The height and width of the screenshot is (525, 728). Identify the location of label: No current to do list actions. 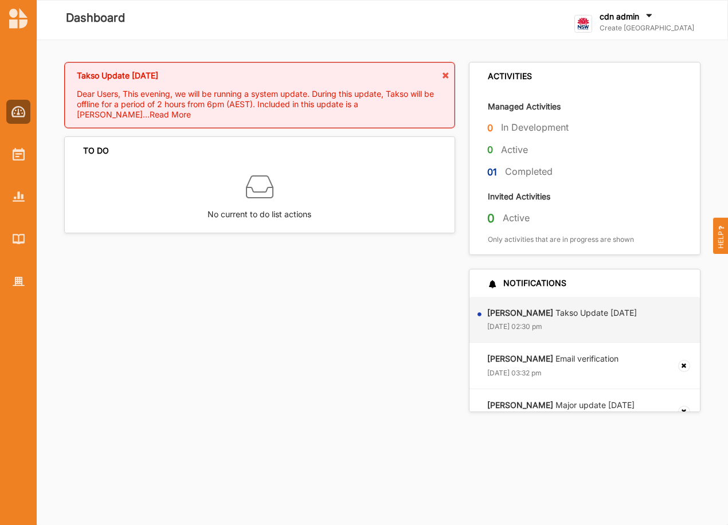
(259, 210).